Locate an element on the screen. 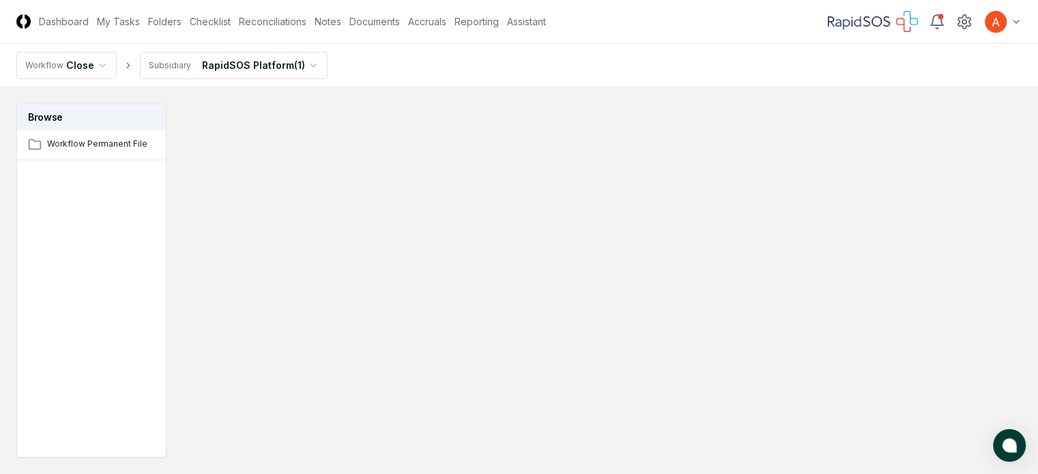 Image resolution: width=1038 pixels, height=474 pixels. a: Assistant is located at coordinates (526, 21).